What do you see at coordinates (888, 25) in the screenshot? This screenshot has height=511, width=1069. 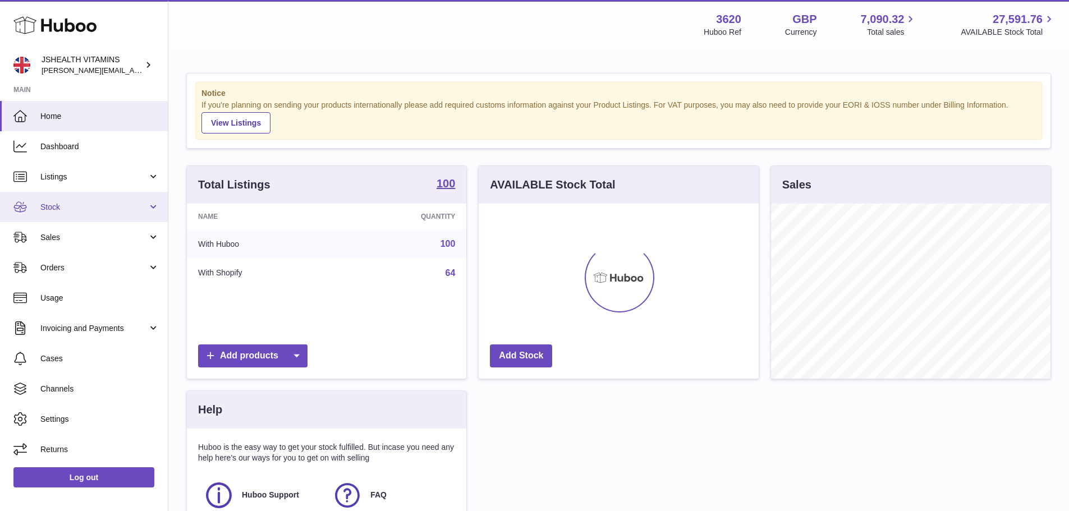 I see `a: 7,090.32 Total sales` at bounding box center [888, 25].